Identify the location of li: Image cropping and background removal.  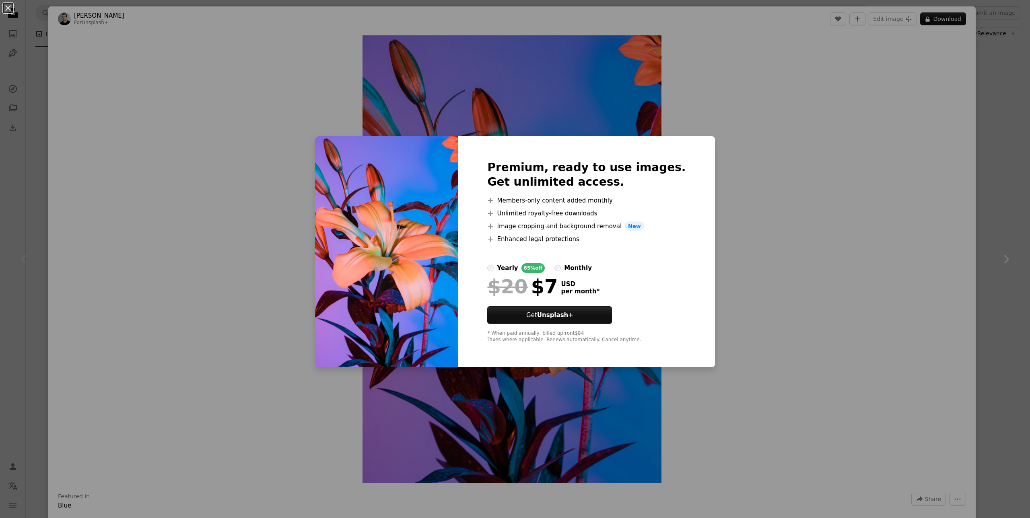
(586, 226).